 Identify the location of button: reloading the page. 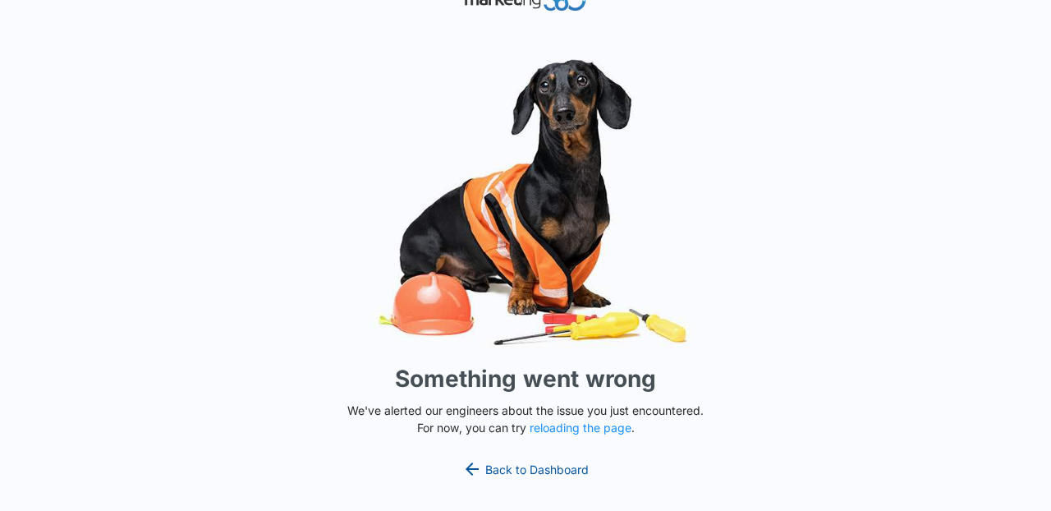
(581, 428).